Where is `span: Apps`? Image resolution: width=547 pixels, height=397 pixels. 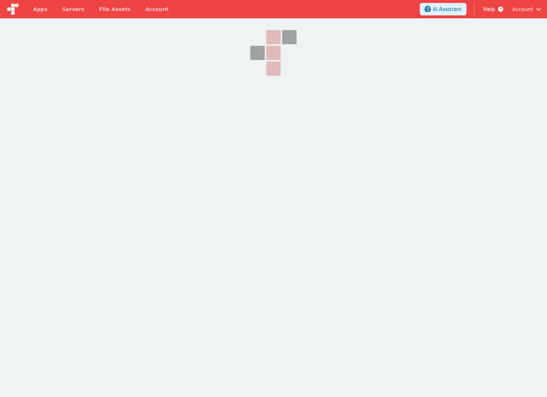
span: Apps is located at coordinates (40, 9).